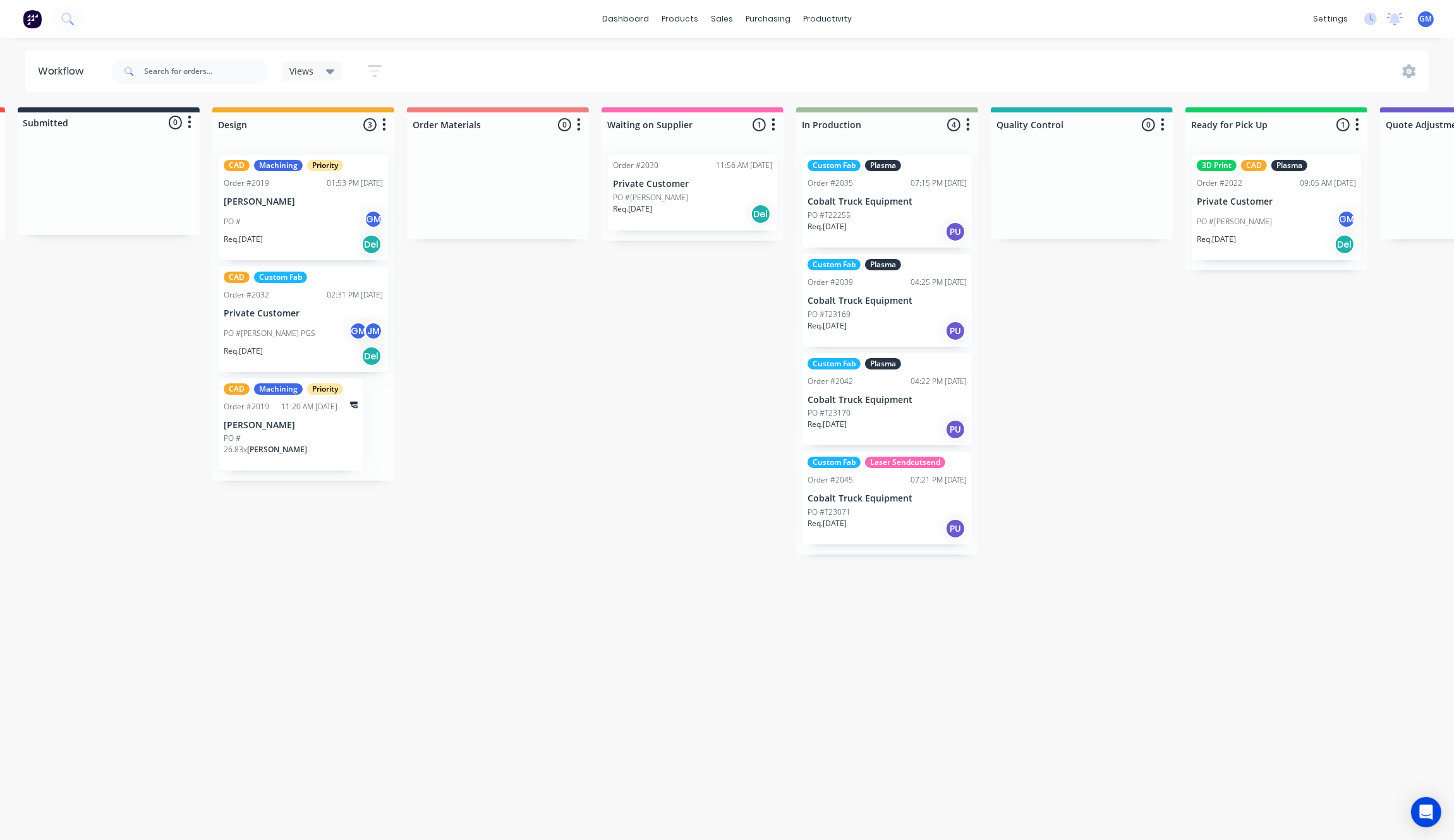  Describe the element at coordinates (827, 19) in the screenshot. I see `div: productivity` at that location.